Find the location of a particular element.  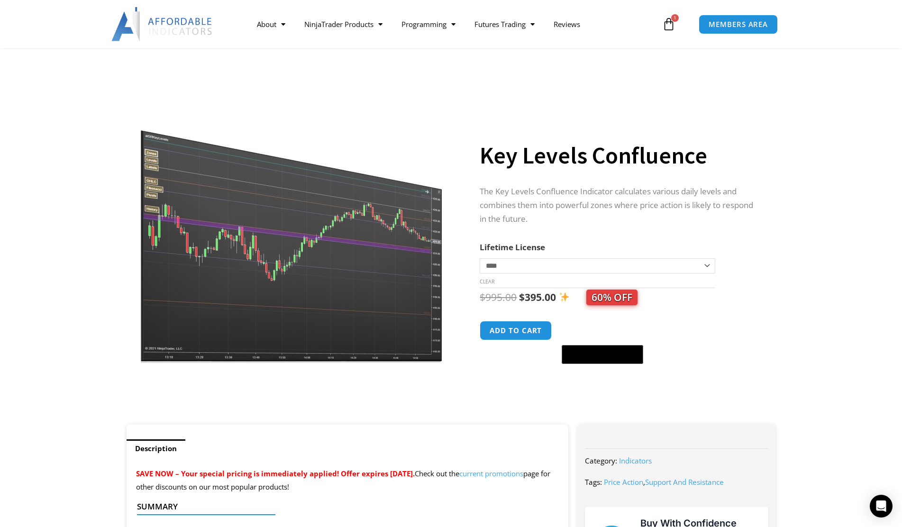

a: About is located at coordinates (271, 24).